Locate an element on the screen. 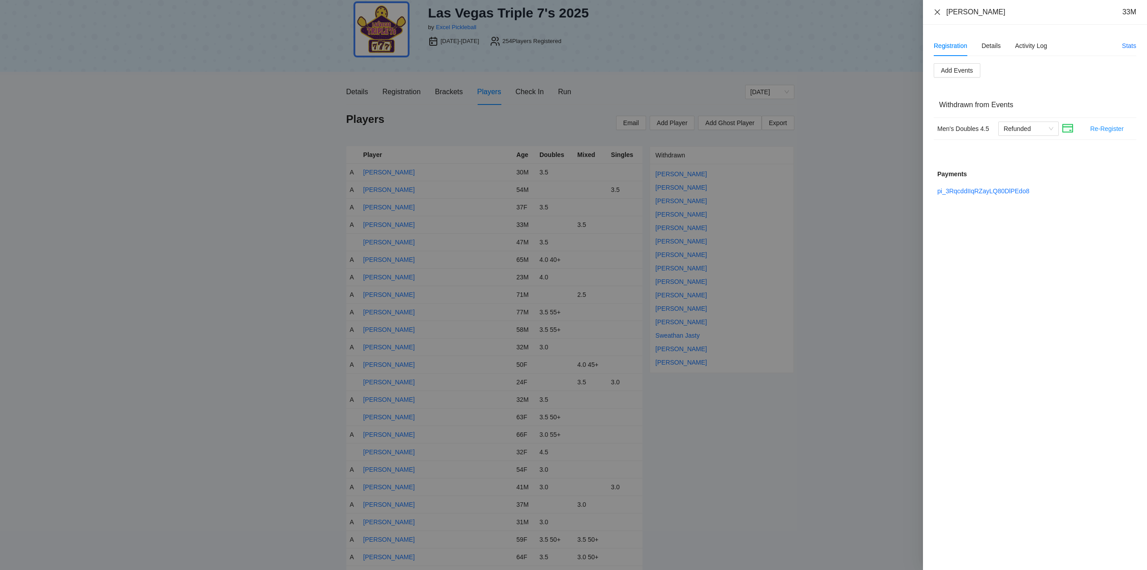 Image resolution: width=1147 pixels, height=570 pixels. button: Close is located at coordinates (937, 12).